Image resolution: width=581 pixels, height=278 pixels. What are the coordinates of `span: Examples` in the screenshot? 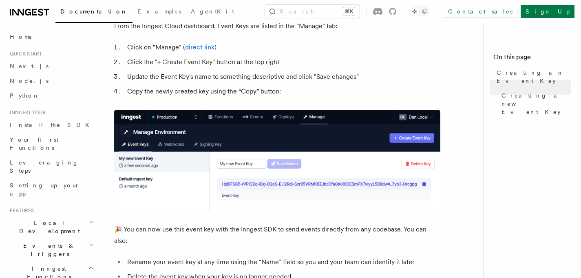 It's located at (159, 11).